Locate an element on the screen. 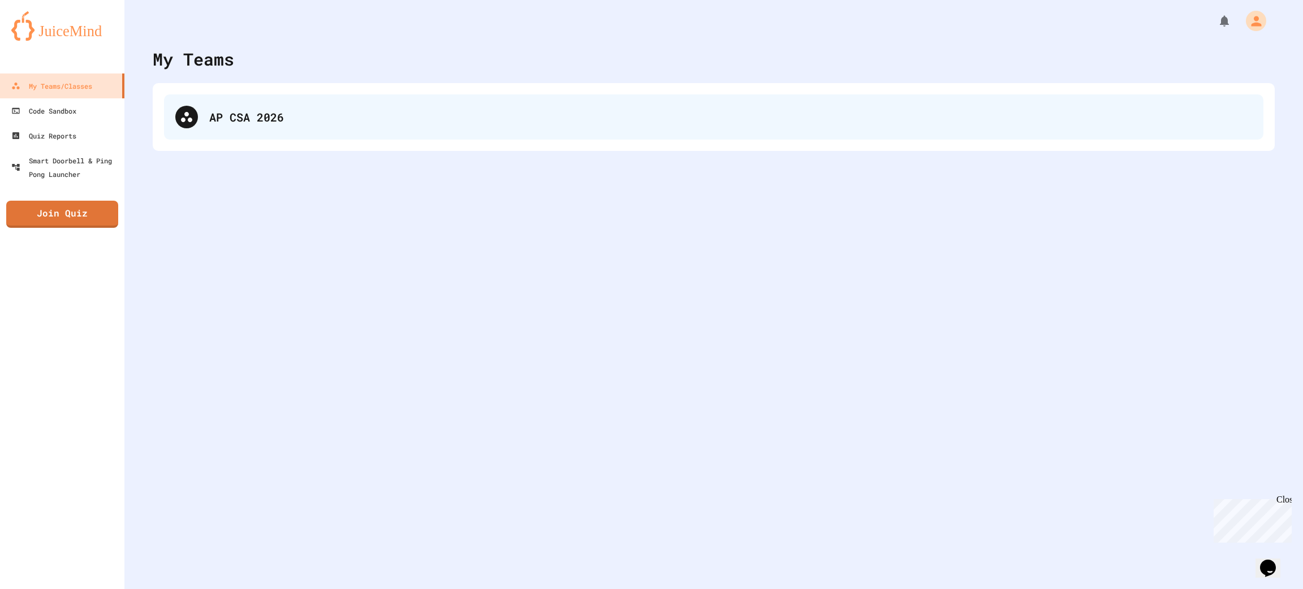 The image size is (1303, 589). div: My Teams/Classes is located at coordinates (51, 86).